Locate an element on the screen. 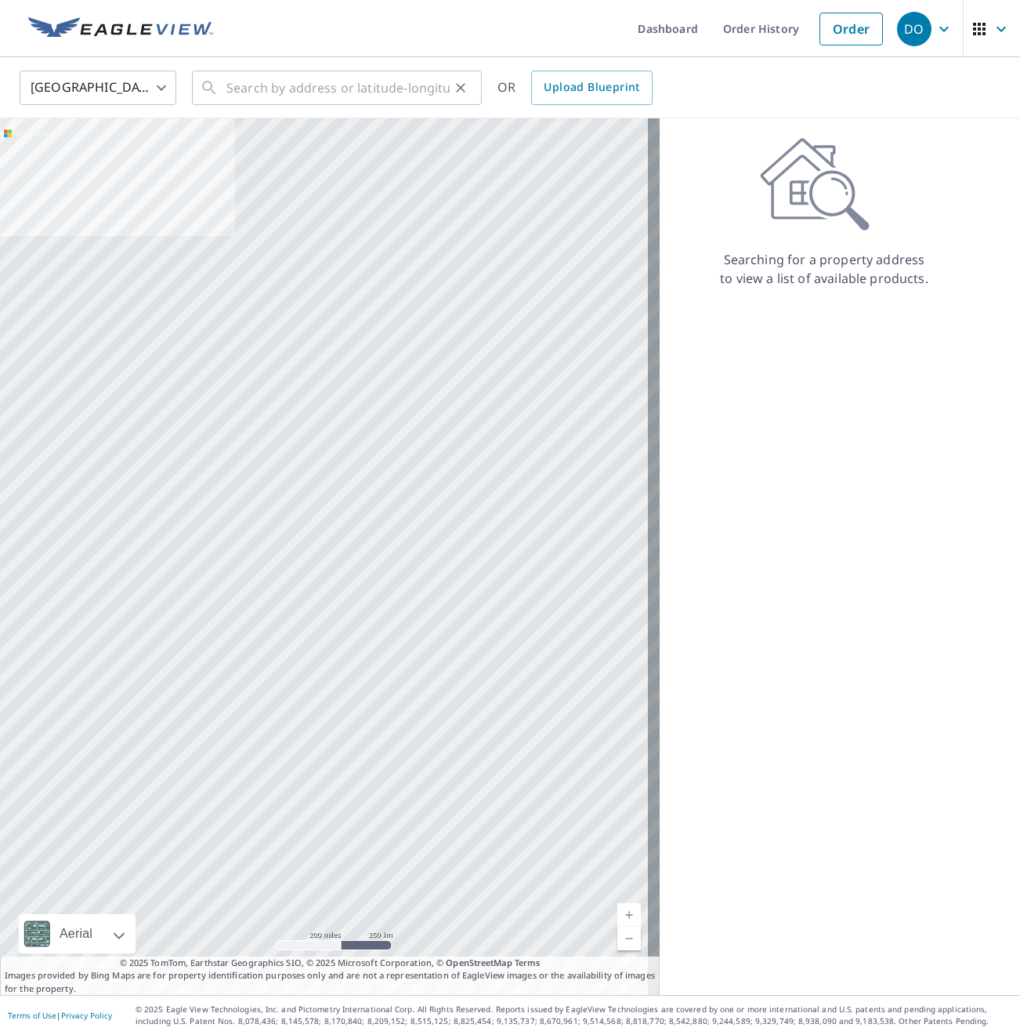 The height and width of the screenshot is (1035, 1020). div: OR is located at coordinates (575, 88).